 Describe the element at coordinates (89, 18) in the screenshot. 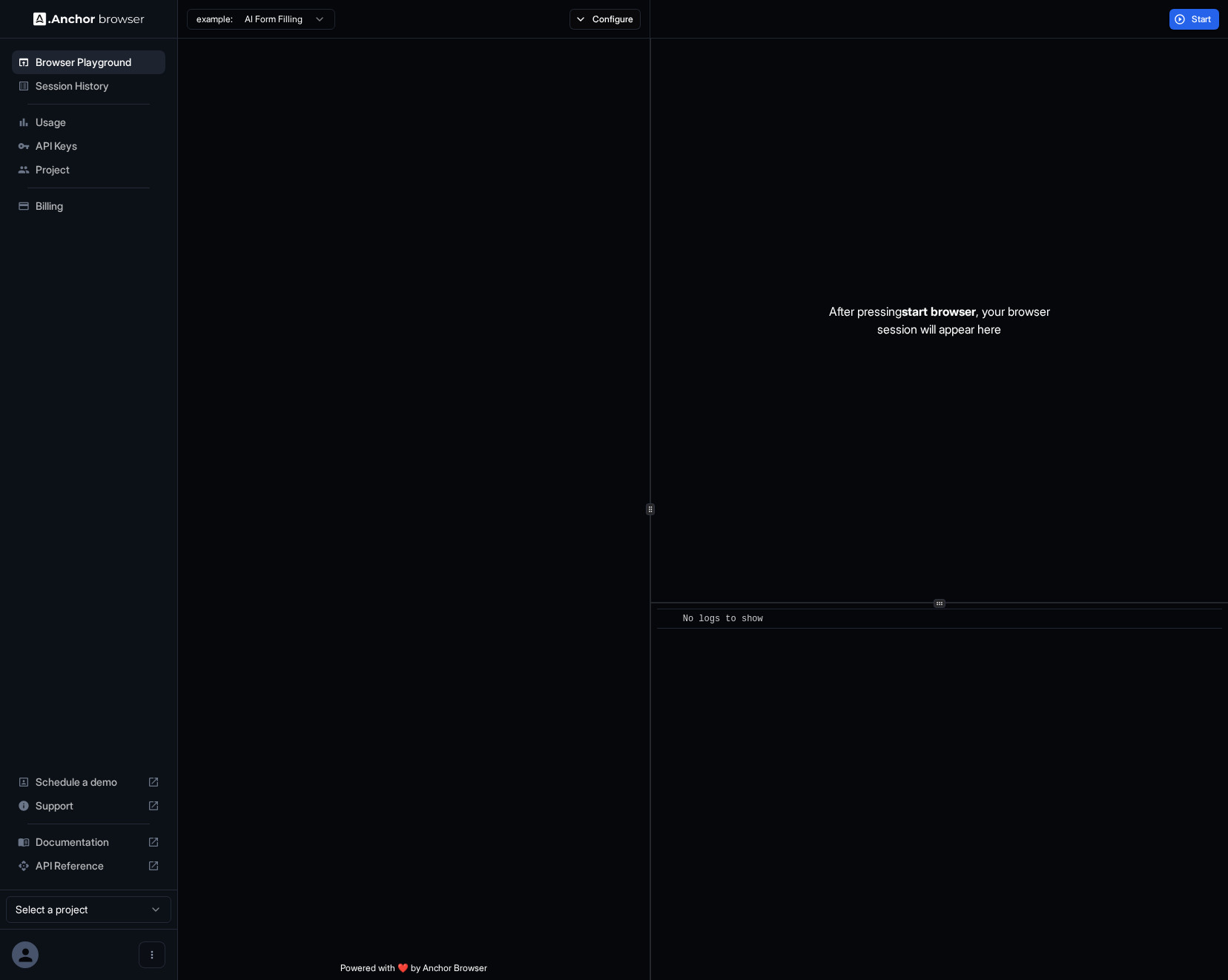

I see `img: Anchor Logo` at that location.